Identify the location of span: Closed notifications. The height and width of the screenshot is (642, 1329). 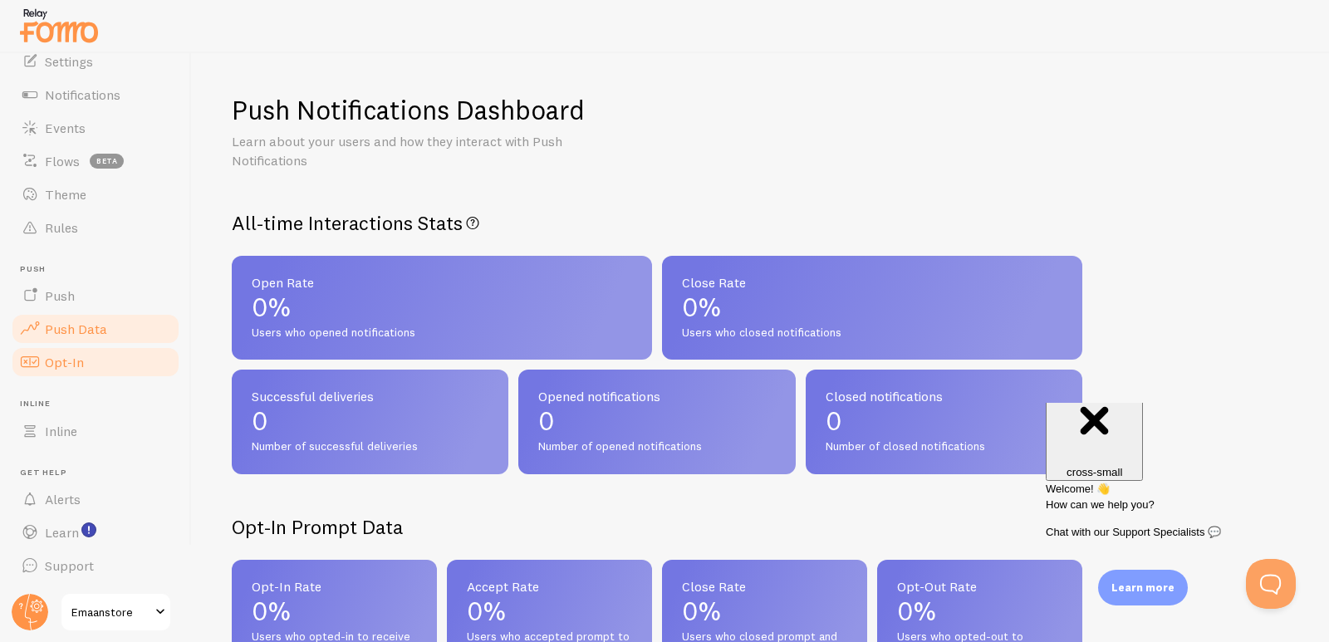
(944, 396).